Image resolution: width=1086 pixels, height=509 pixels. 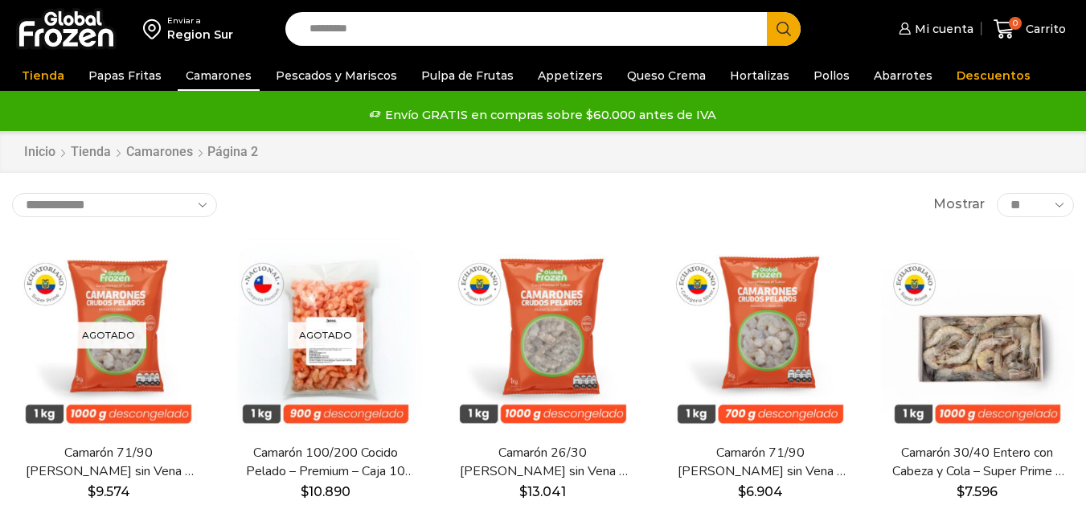 I want to click on button: Search button, so click(x=783, y=29).